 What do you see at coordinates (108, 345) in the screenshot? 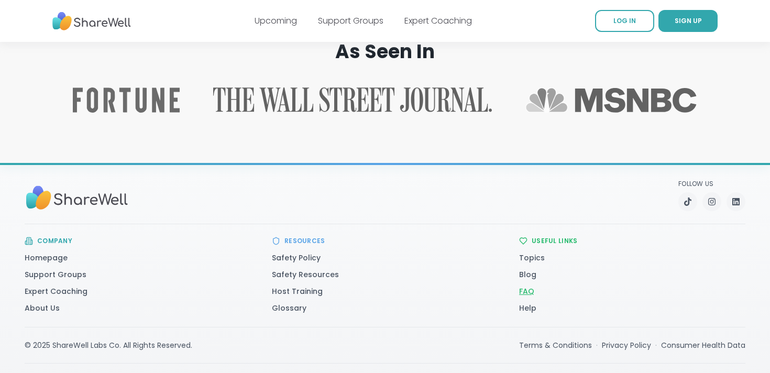
I see `div: © 2025 ShareWell Labs Co. All Rights Reserved.` at bounding box center [108, 345].